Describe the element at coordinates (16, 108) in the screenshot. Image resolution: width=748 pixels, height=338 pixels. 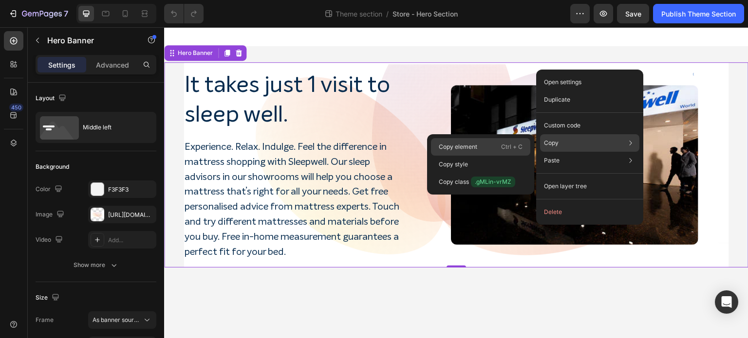
I see `div: 450` at that location.